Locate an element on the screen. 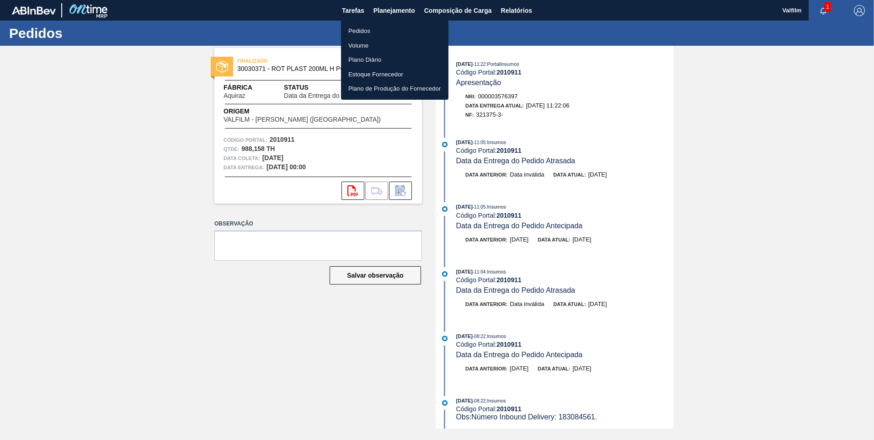  li: Plano de Produção do Fornecedor is located at coordinates (395, 89).